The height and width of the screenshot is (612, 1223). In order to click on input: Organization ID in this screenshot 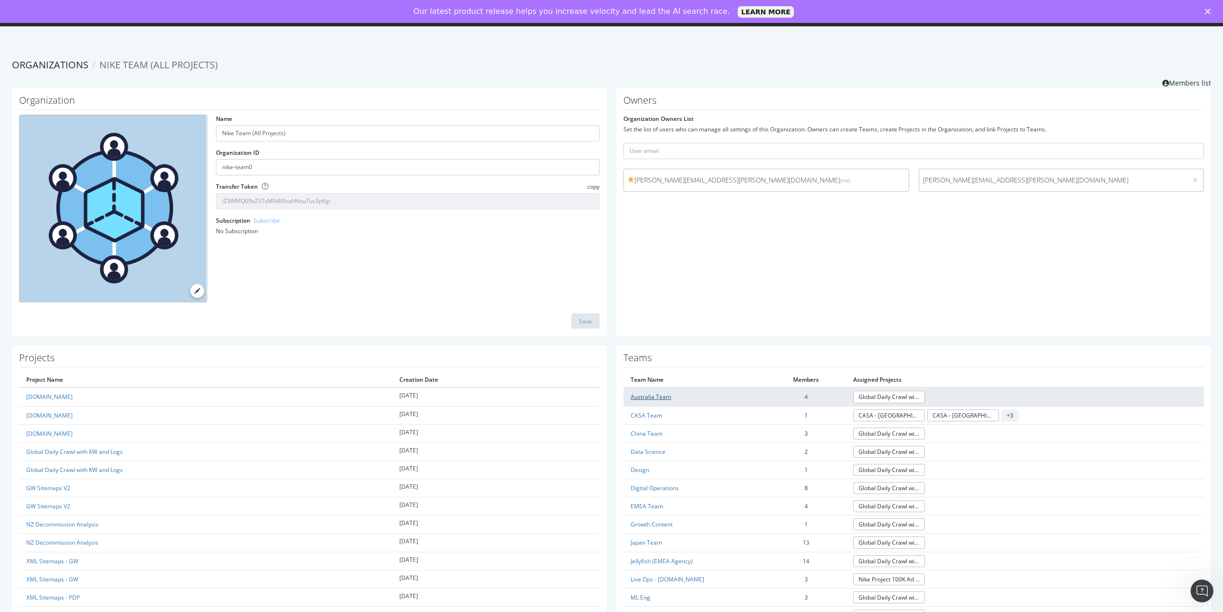, I will do `click(407, 167)`.